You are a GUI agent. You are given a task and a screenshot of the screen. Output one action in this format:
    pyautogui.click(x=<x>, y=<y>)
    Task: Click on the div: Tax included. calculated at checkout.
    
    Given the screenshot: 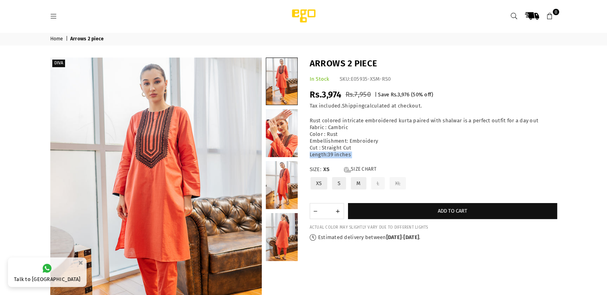 What is the action you would take?
    pyautogui.click(x=434, y=106)
    